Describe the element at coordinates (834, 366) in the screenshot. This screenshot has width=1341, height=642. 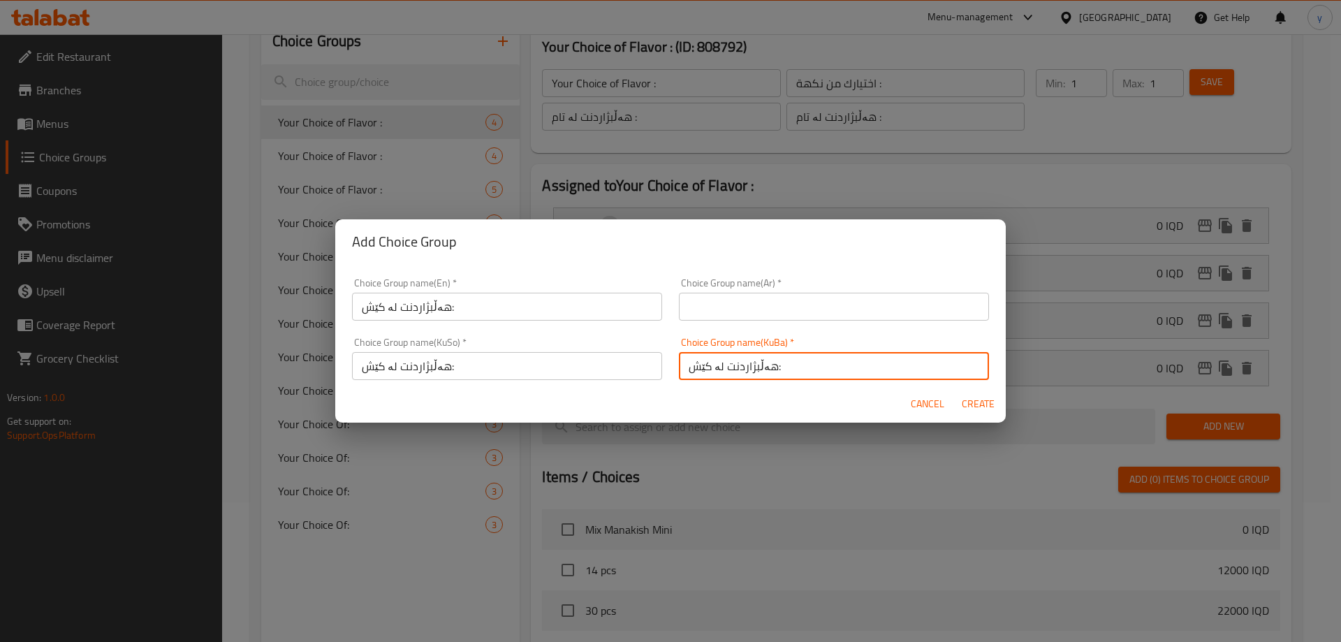
I see `input: Please enter Choice Group name(KuBa)` at that location.